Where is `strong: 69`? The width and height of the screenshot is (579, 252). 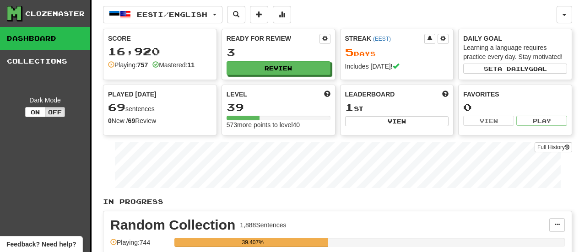 strong: 69 is located at coordinates (132, 121).